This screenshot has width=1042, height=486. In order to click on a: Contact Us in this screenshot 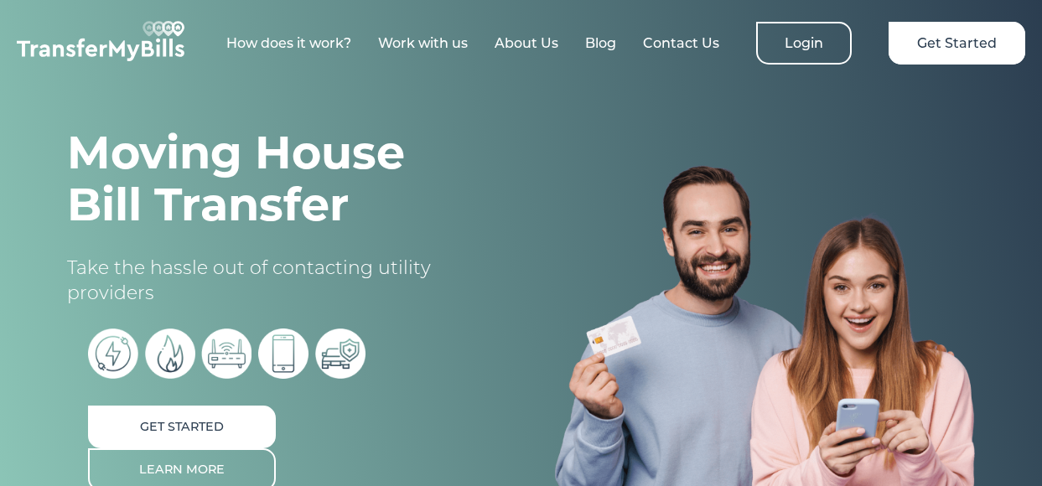, I will do `click(681, 43)`.